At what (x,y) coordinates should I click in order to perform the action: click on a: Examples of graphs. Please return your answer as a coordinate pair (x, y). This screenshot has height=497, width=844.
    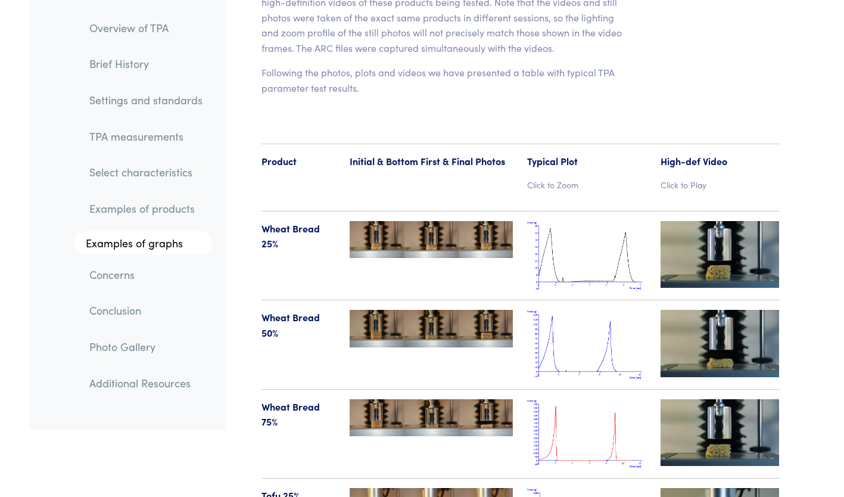
    Looking at the image, I should click on (143, 243).